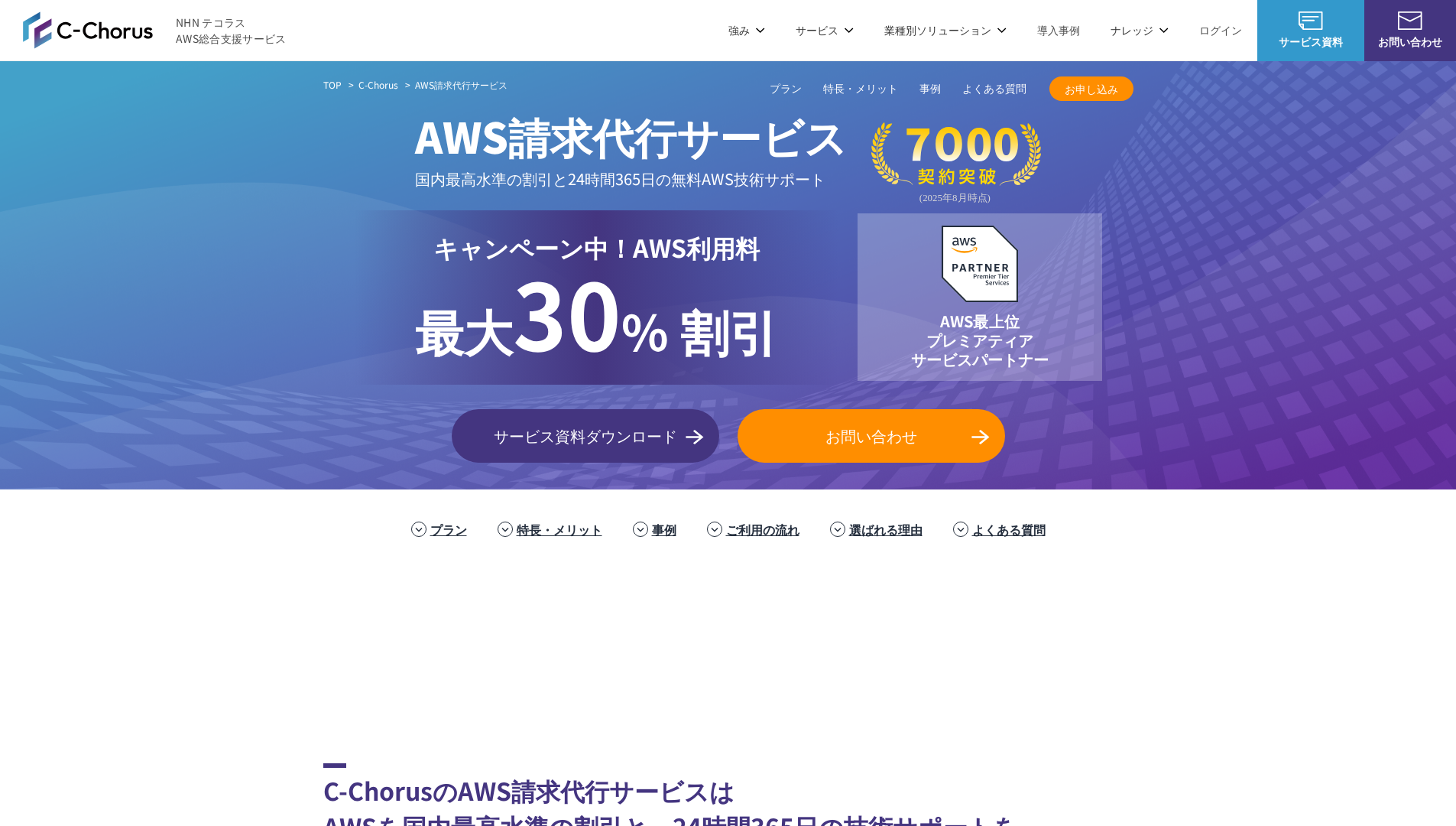  I want to click on img: 世界貿易センタービルディング, so click(585, 687).